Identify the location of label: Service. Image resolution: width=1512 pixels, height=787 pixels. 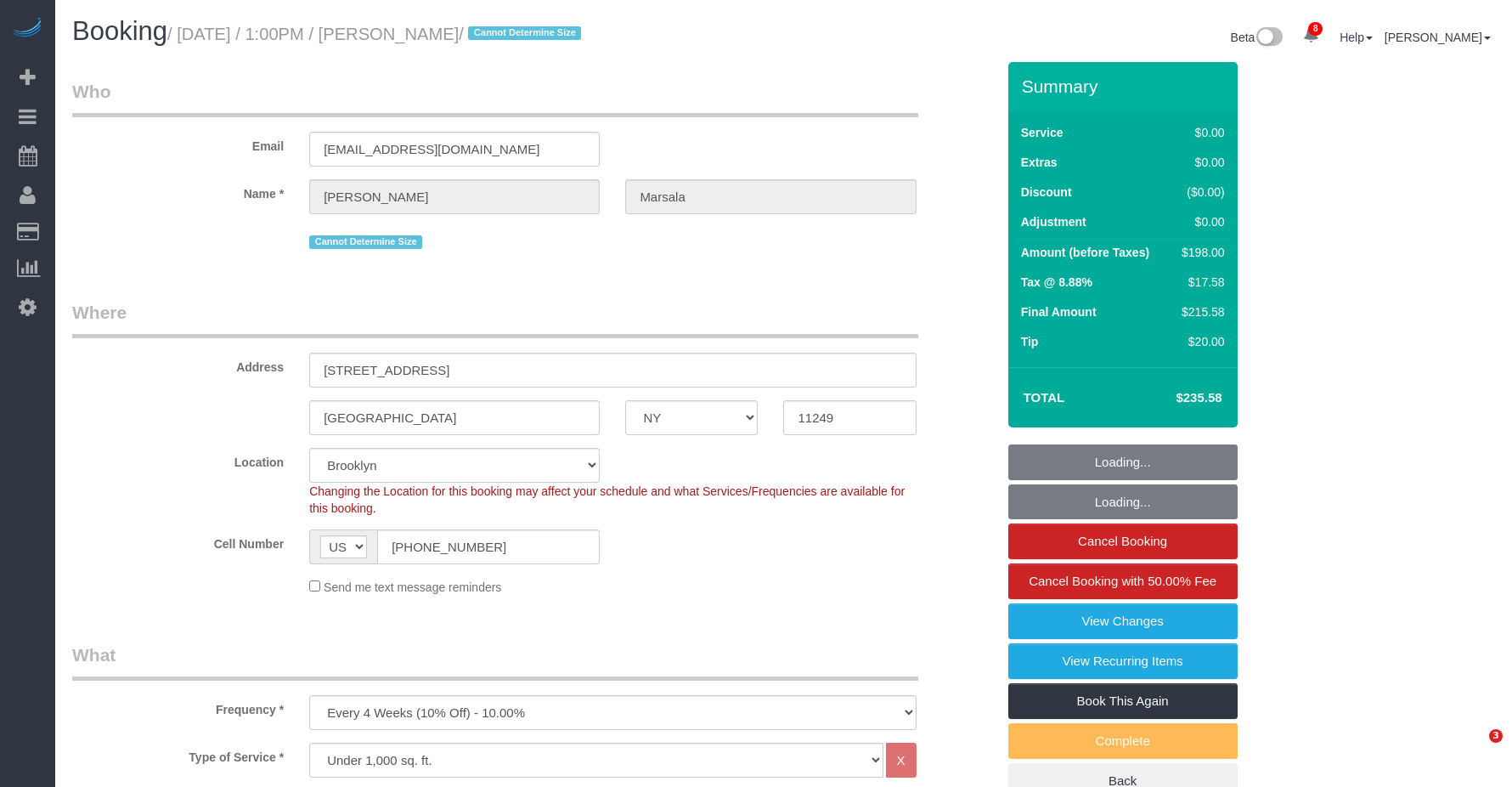
(1042, 132).